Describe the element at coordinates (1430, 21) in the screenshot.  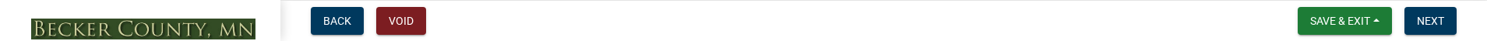
I see `span: Next` at that location.